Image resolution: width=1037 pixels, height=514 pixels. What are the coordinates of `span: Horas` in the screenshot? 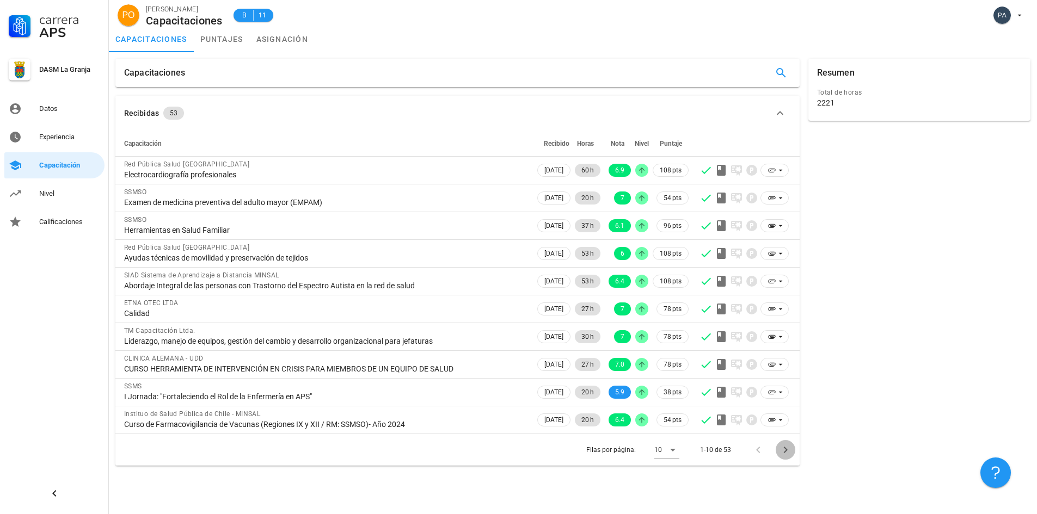 It's located at (585, 144).